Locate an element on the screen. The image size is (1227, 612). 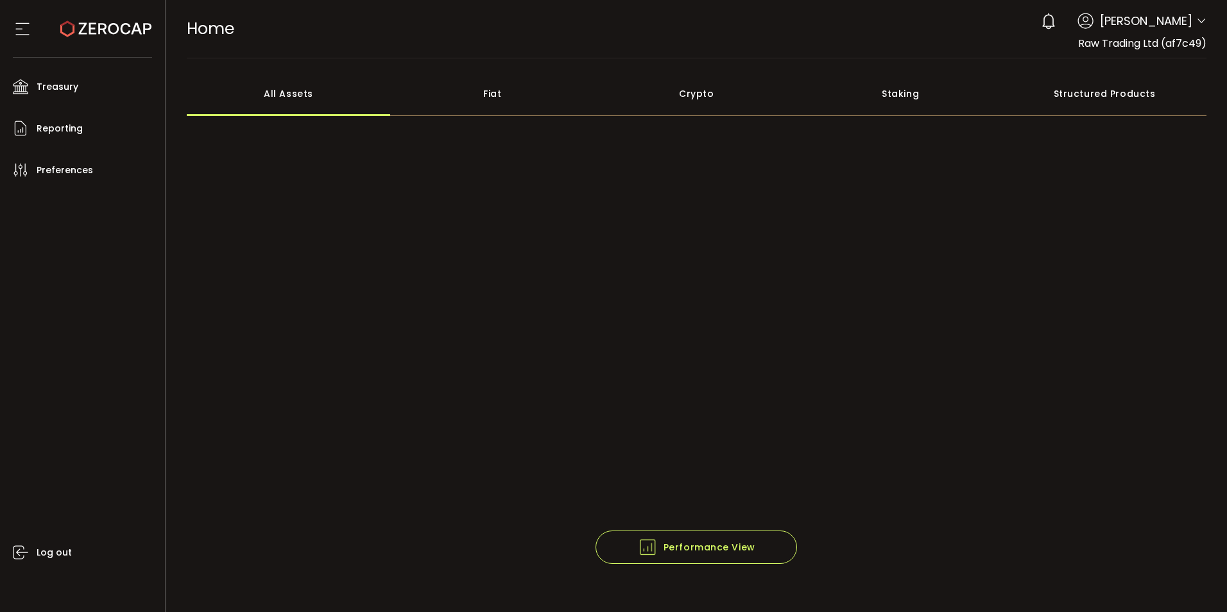
div: Fiat is located at coordinates (492, 94).